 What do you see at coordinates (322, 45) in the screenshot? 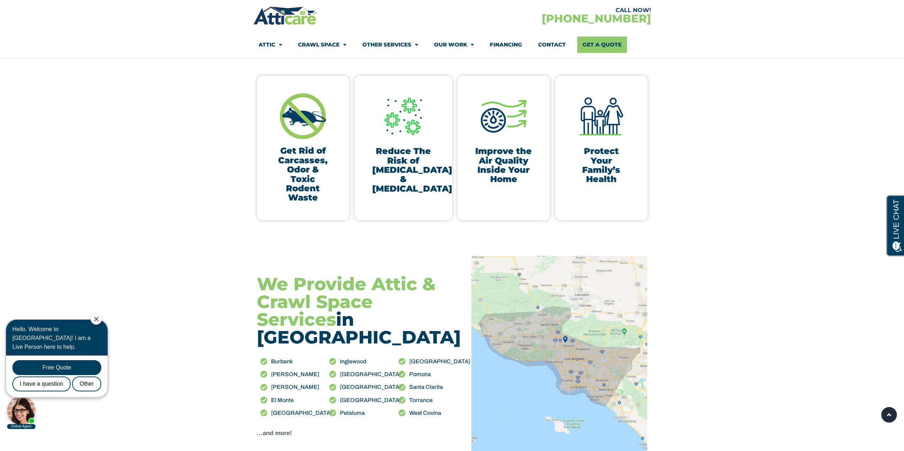
I see `a: Crawl Space` at bounding box center [322, 45].